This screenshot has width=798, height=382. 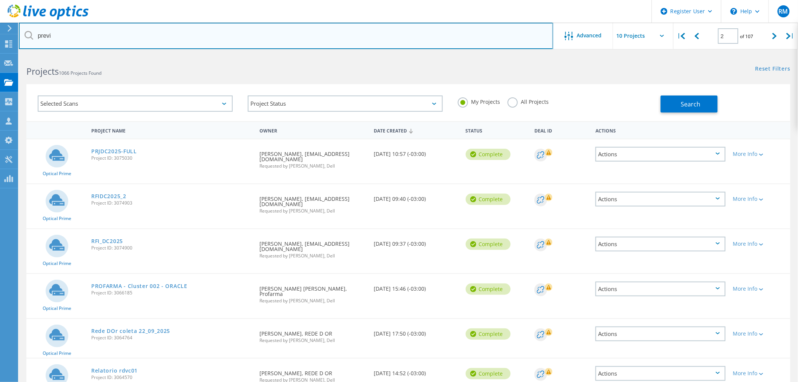 What do you see at coordinates (172, 293) in the screenshot?
I see `span: Project ID: 3066185` at bounding box center [172, 293].